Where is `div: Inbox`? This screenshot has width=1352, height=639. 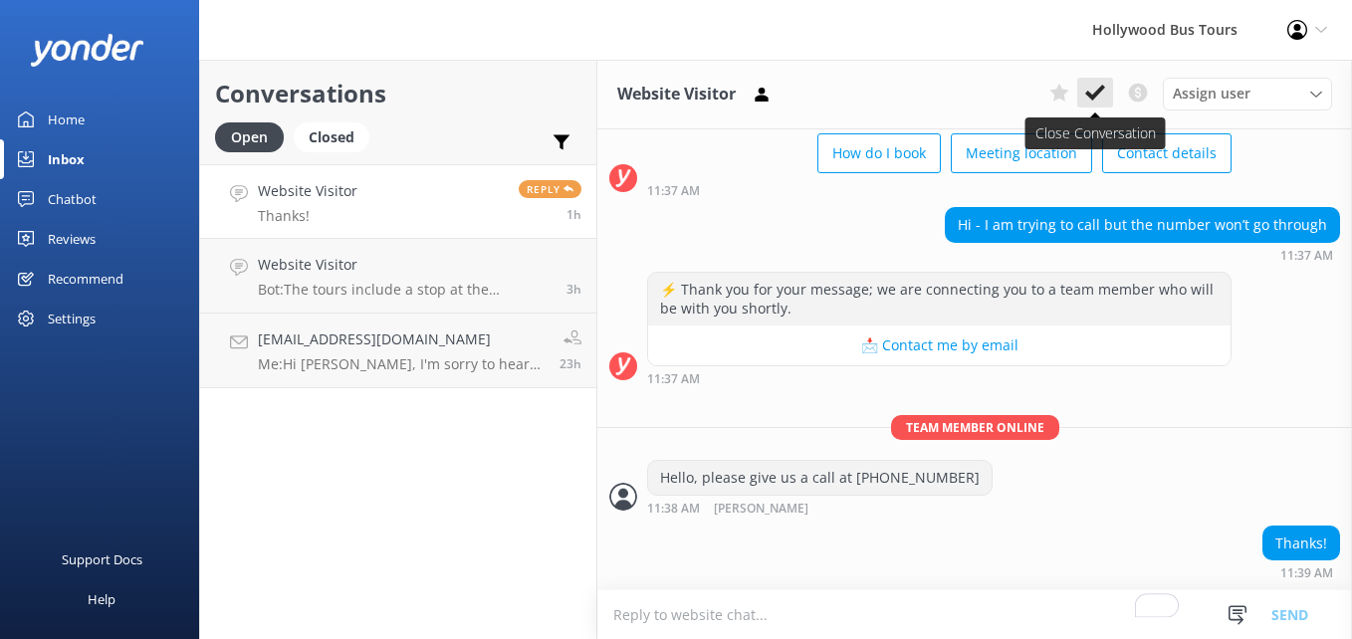
div: Inbox is located at coordinates (66, 159).